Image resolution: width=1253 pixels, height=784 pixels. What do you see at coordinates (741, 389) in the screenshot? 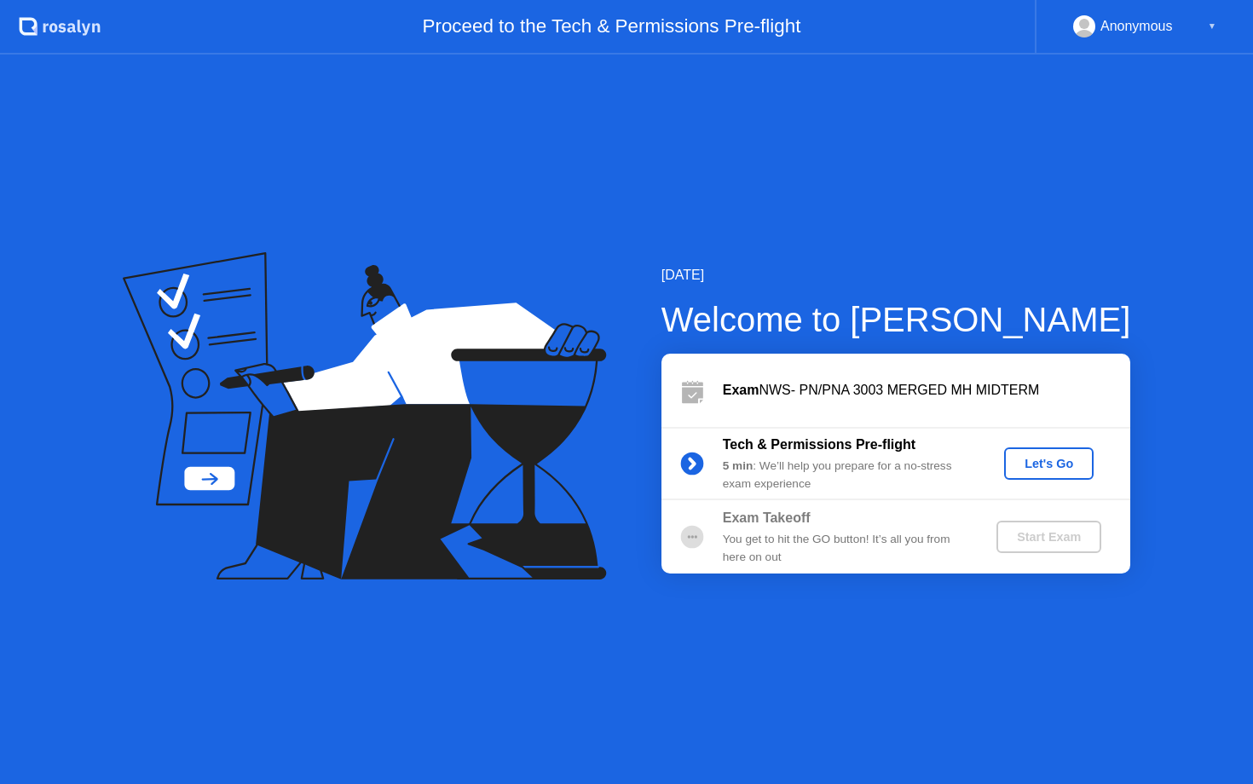
I see `b: Exam` at bounding box center [741, 389].